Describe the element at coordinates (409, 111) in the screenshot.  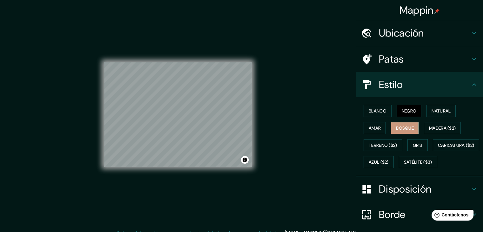
I see `button: Negro` at that location.